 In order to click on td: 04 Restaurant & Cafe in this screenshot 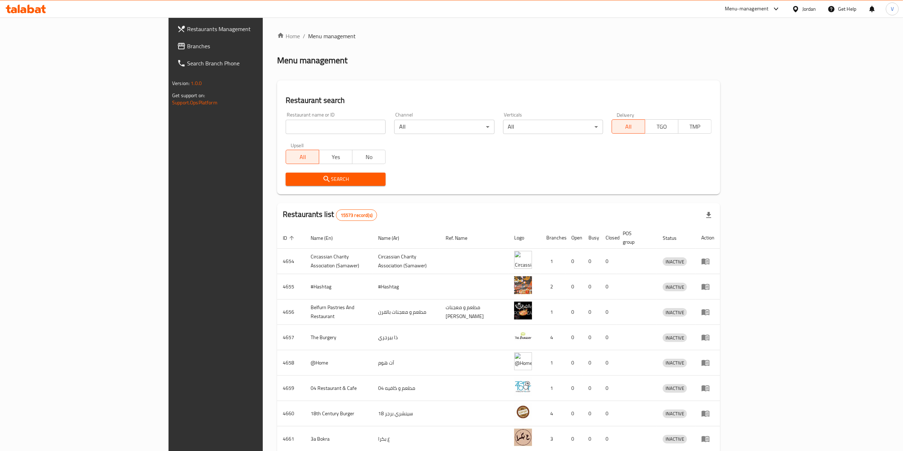, I will do `click(338, 388)`.